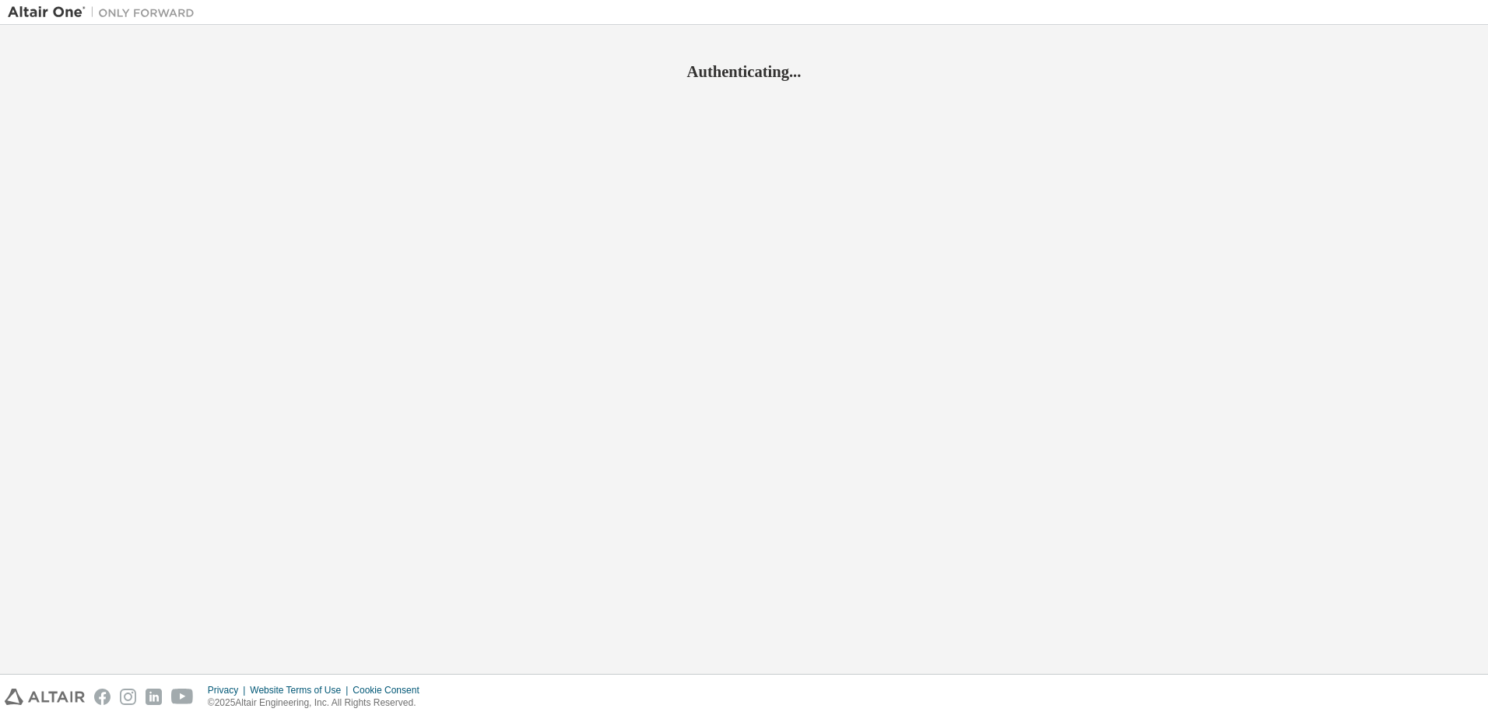 Image resolution: width=1488 pixels, height=719 pixels. What do you see at coordinates (318, 703) in the screenshot?
I see `p: © 2025 Altair Engineering, Inc. All Rights Reserved.` at bounding box center [318, 703].